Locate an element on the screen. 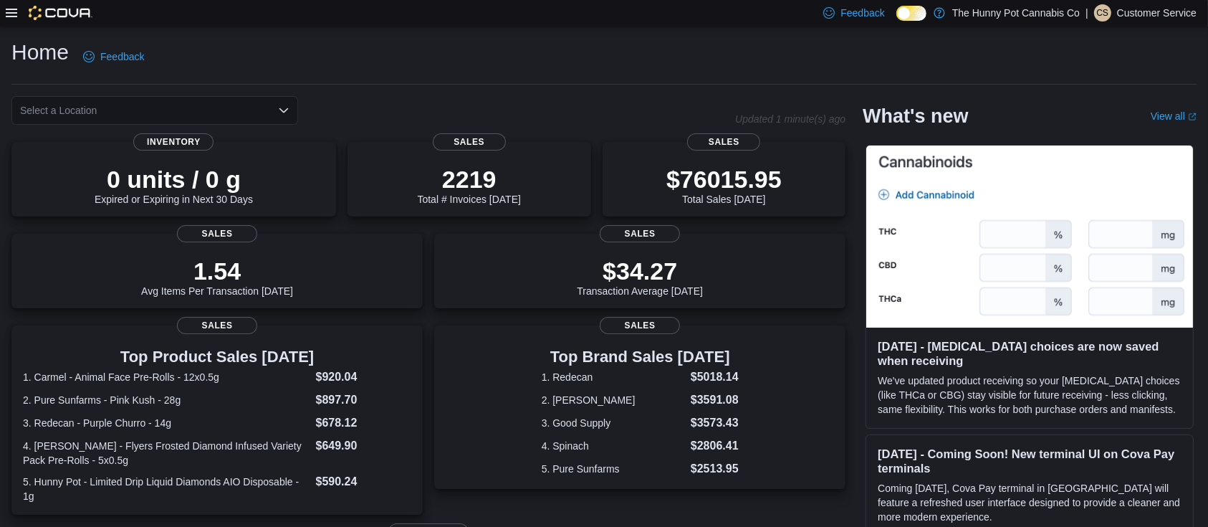 This screenshot has width=1208, height=527. p: 1.54 is located at coordinates (217, 271).